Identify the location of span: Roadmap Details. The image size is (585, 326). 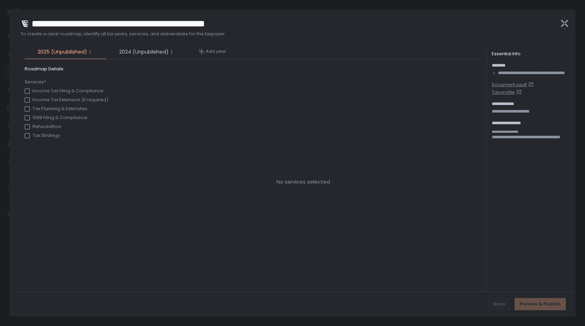
(68, 69).